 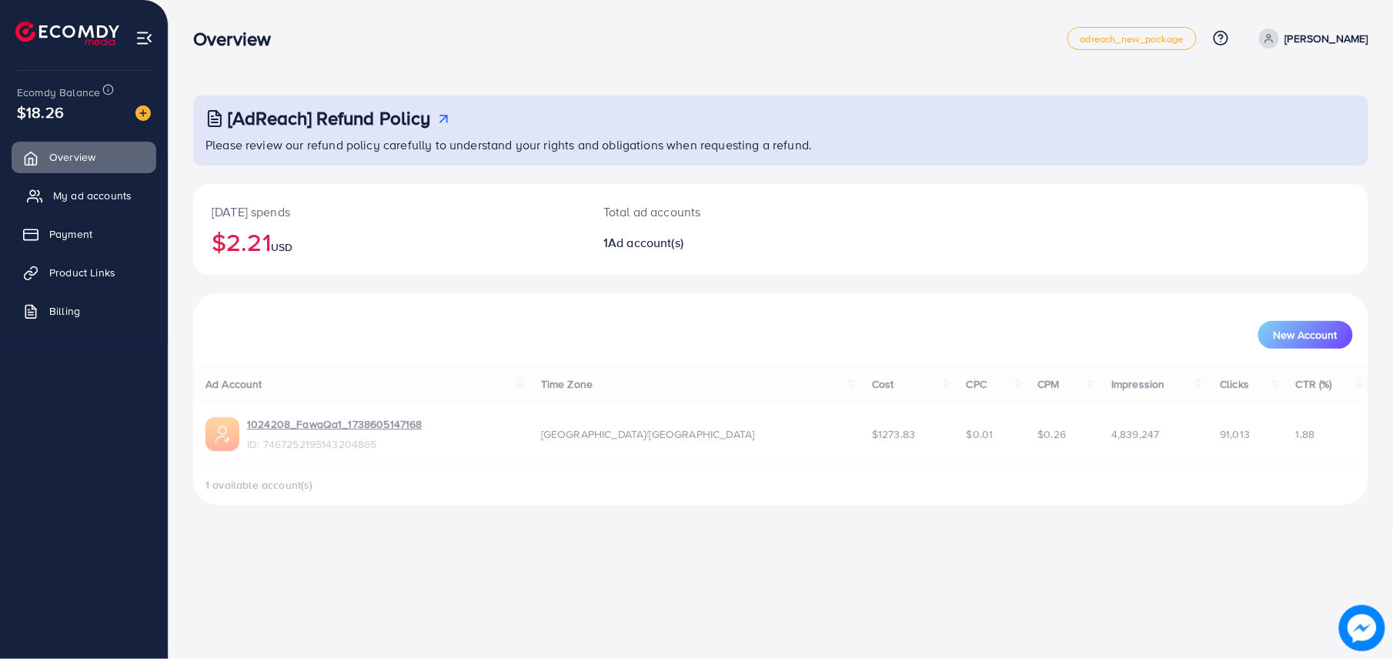 What do you see at coordinates (84, 234) in the screenshot?
I see `a: Payment` at bounding box center [84, 234].